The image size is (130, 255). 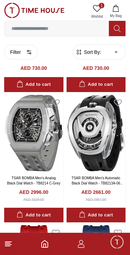 What do you see at coordinates (89, 52) in the screenshot?
I see `button: Sort By:` at bounding box center [89, 52].